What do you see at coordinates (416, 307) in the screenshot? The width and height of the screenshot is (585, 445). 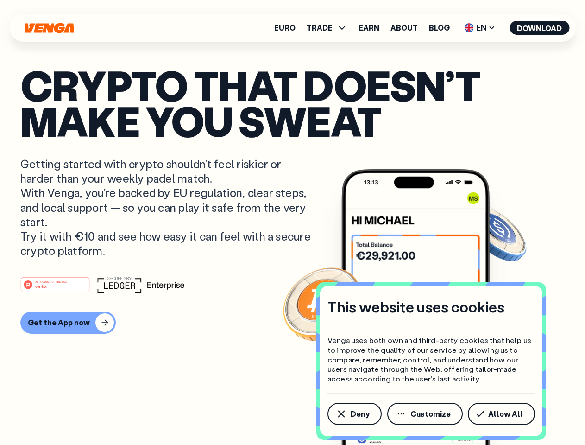 I see `h4: This website uses cookies` at bounding box center [416, 307].